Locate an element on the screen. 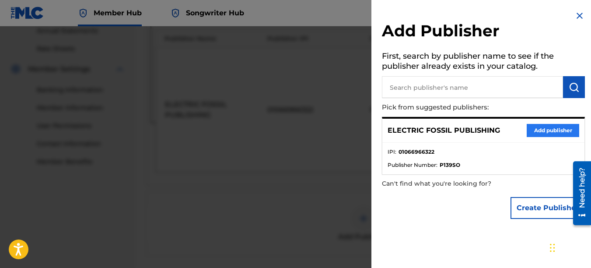 Image resolution: width=591 pixels, height=268 pixels. span: Publisher Number : is located at coordinates (413, 165).